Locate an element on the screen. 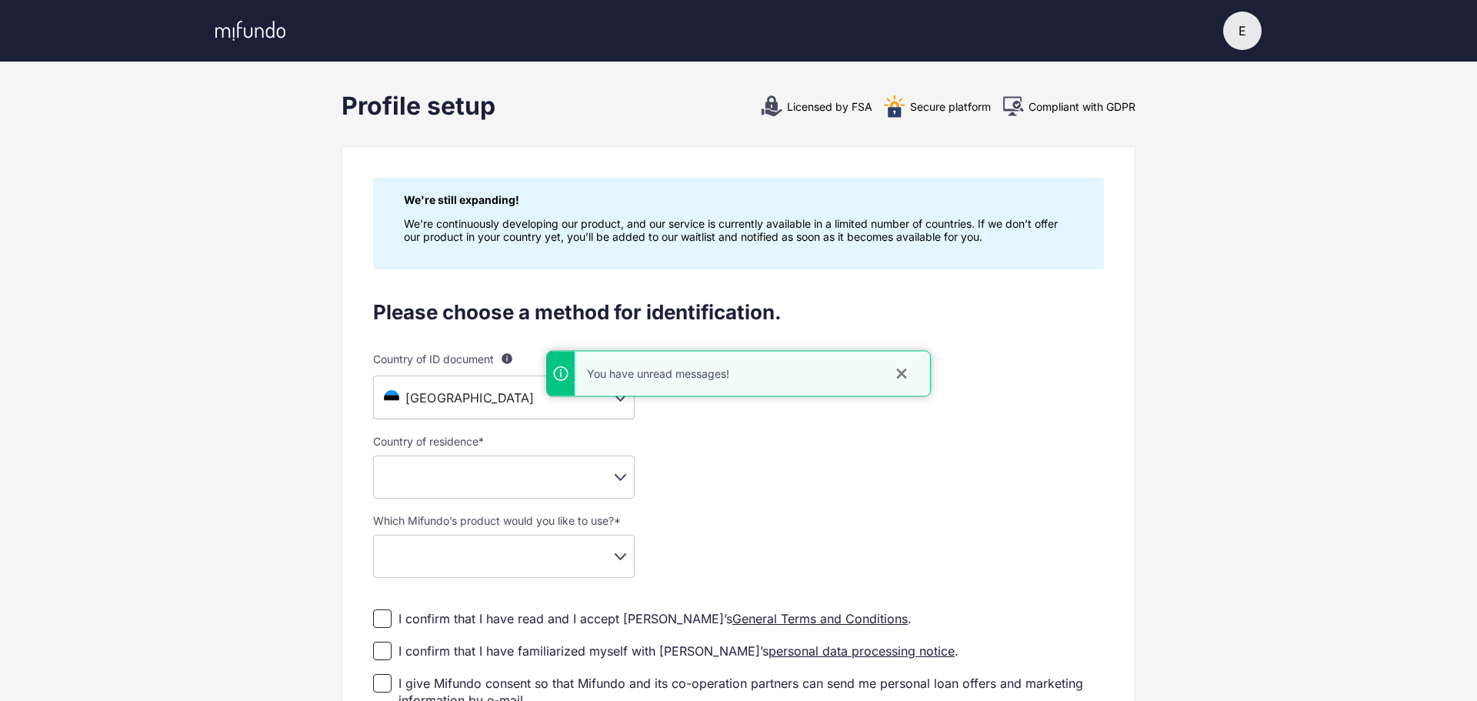 The width and height of the screenshot is (1477, 701). img: security.55d3347b7bf33037bdb2441a2aa85556.svg is located at coordinates (895, 106).